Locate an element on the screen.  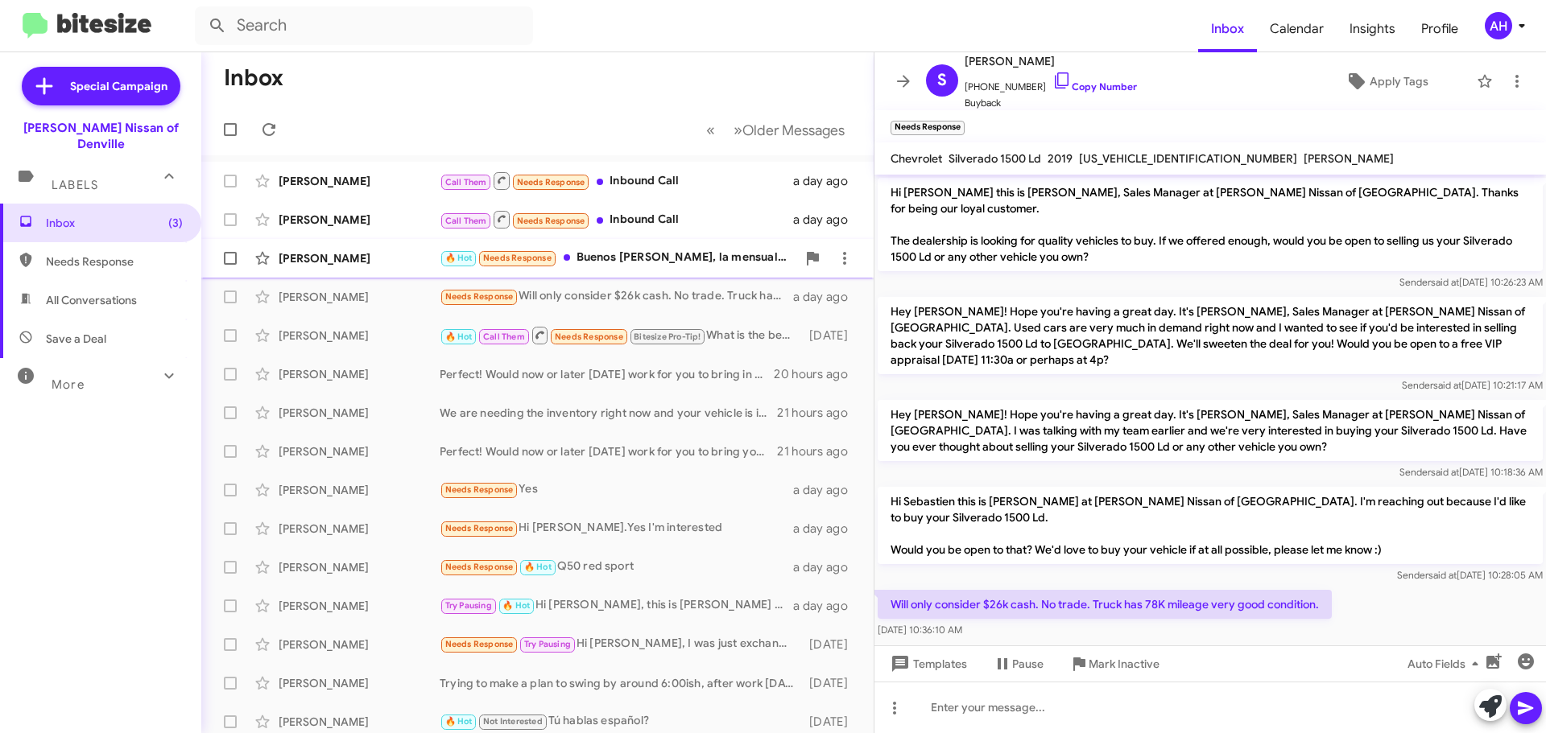
div: Yes is located at coordinates (616, 489).